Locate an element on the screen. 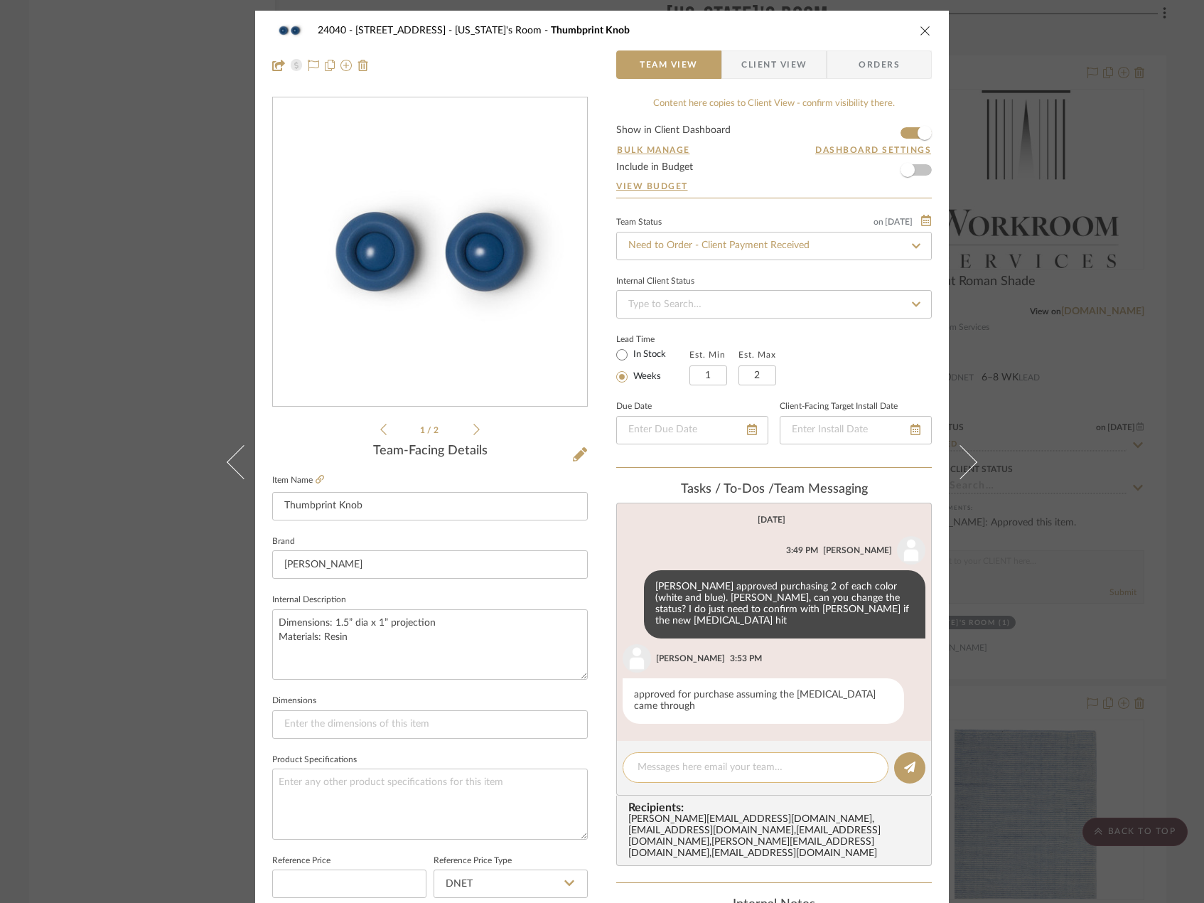 The height and width of the screenshot is (903, 1204). div: Team Status is located at coordinates (639, 222).